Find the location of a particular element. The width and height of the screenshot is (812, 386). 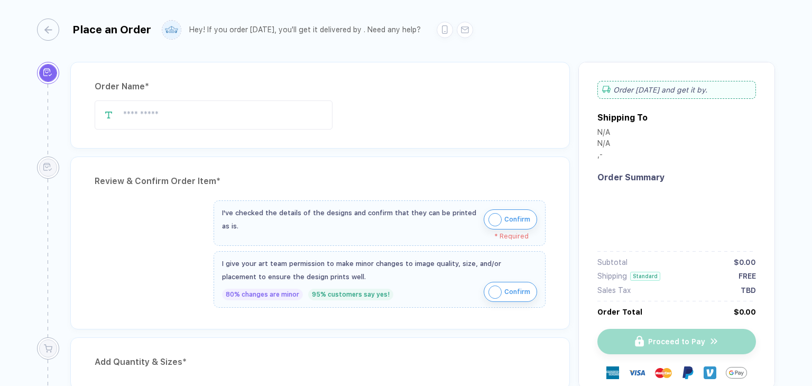

div: Review & Confirm Order Item is located at coordinates (320, 181).